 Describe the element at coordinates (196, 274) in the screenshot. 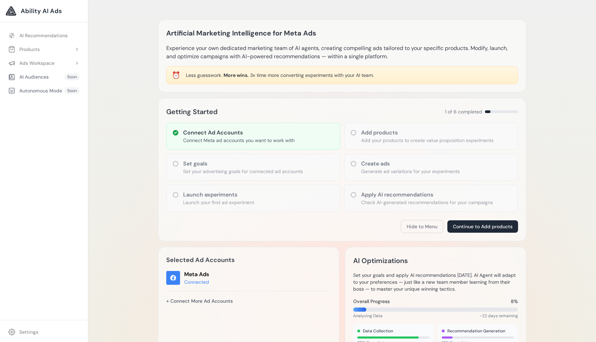

I see `div: Meta Ads` at that location.